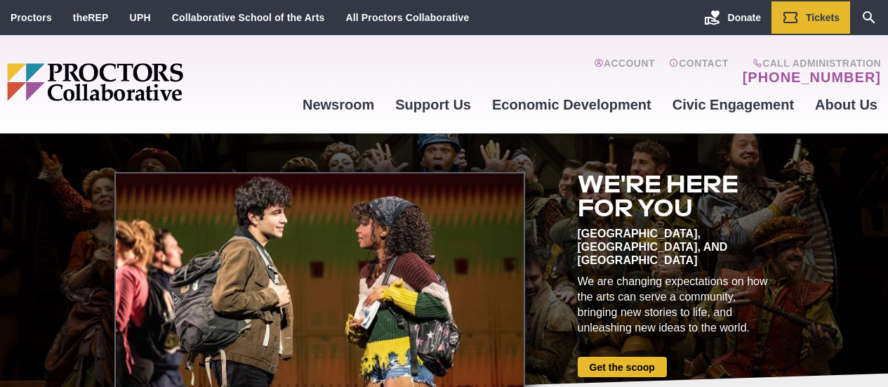  Describe the element at coordinates (149, 82) in the screenshot. I see `img: Proctors logo` at that location.